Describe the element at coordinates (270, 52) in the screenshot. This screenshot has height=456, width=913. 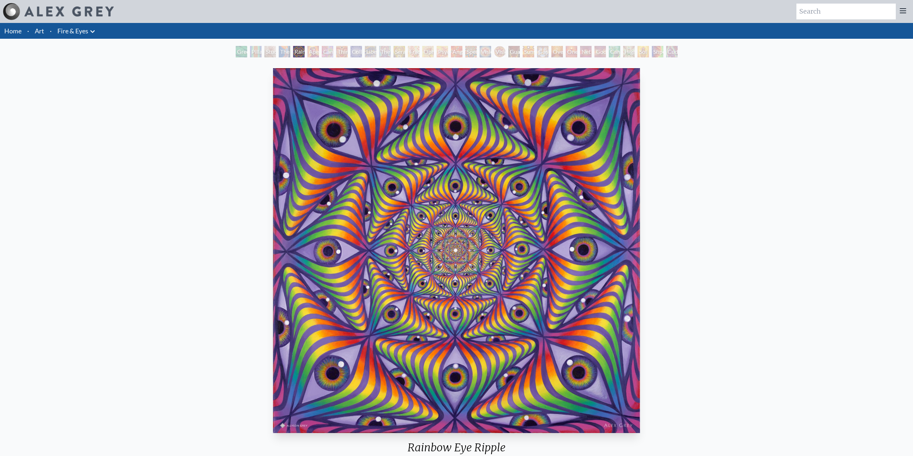
I see `div: Study for the Great Turn` at that location.